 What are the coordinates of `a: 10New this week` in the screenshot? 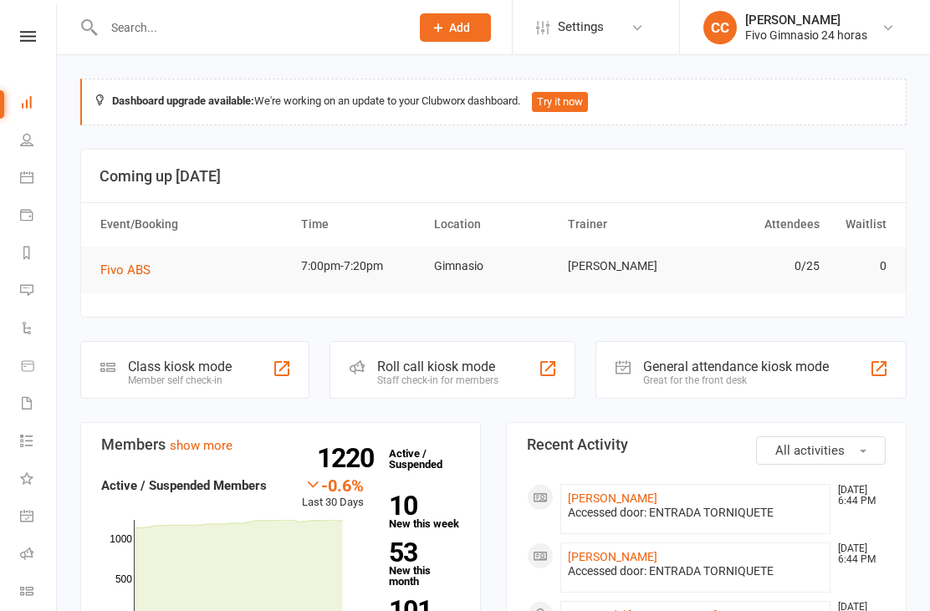 It's located at (424, 511).